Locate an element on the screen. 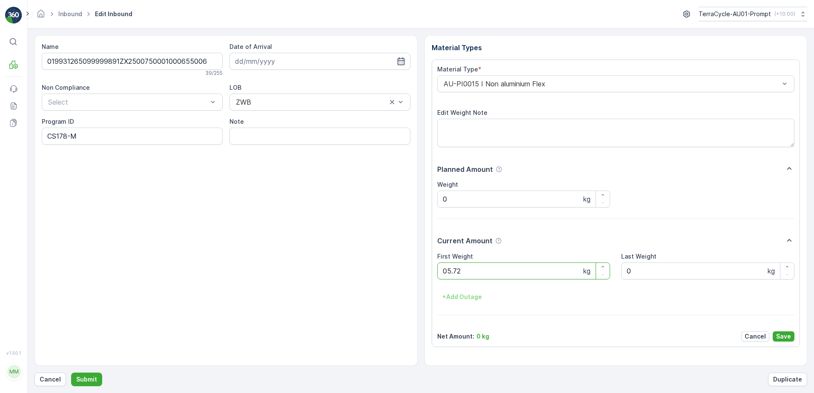  label: Last Weight is located at coordinates (639, 256).